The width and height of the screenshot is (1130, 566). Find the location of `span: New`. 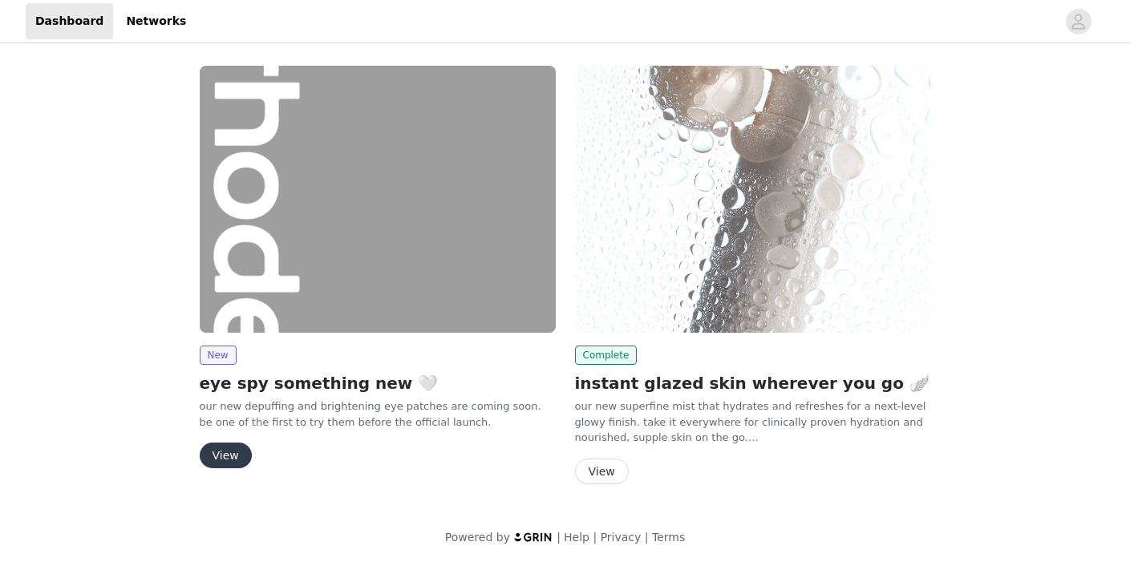

span: New is located at coordinates (218, 355).